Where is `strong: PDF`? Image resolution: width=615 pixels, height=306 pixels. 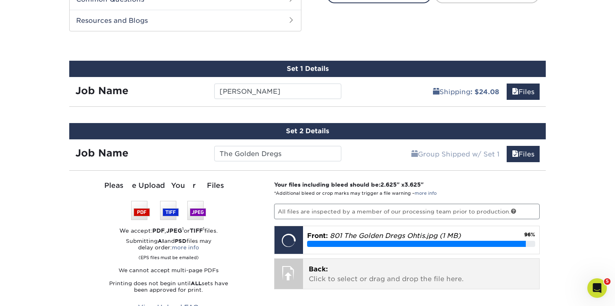 strong: PDF is located at coordinates (158, 231).